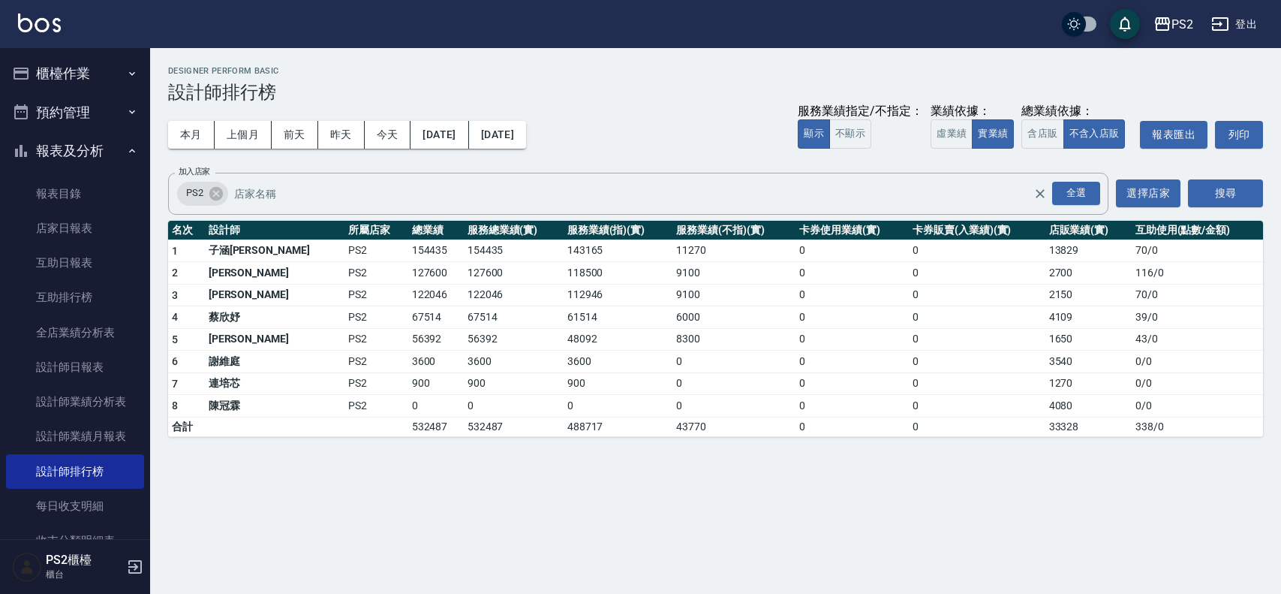 The image size is (1281, 594). What do you see at coordinates (39, 23) in the screenshot?
I see `img: Logo` at bounding box center [39, 23].